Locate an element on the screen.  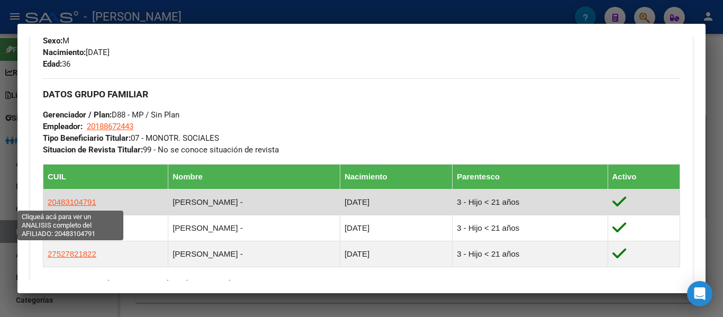
h3: DATOS GRUPO FAMILIAR is located at coordinates (362, 94).